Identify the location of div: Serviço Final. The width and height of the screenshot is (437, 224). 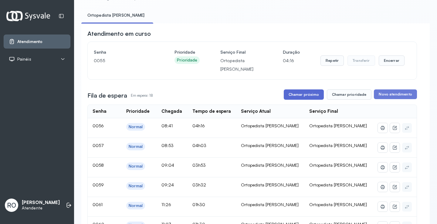
(324, 111).